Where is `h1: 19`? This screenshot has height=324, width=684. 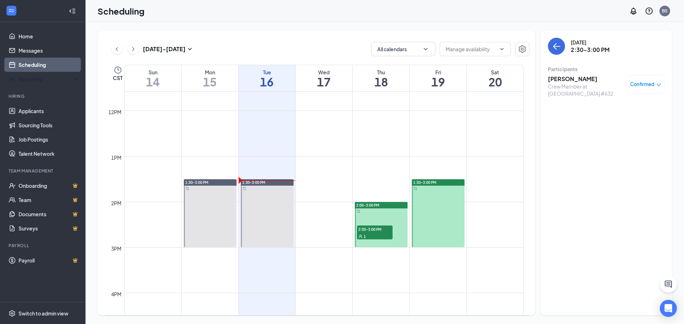
h1: 19 is located at coordinates (438, 82).